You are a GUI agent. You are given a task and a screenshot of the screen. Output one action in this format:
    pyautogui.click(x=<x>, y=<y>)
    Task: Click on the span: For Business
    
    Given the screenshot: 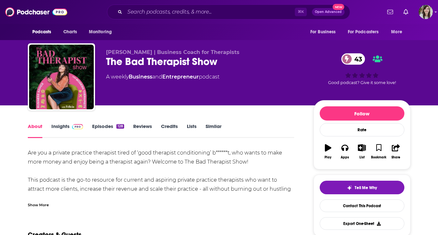 What is the action you would take?
    pyautogui.click(x=323, y=32)
    